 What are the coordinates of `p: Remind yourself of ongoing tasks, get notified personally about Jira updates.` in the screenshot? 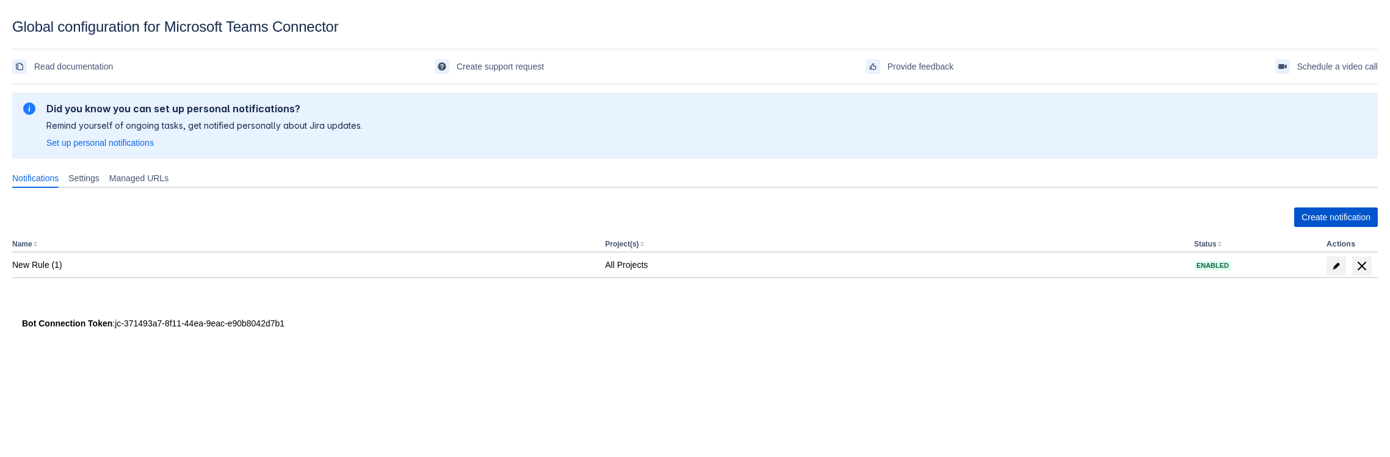 It's located at (205, 126).